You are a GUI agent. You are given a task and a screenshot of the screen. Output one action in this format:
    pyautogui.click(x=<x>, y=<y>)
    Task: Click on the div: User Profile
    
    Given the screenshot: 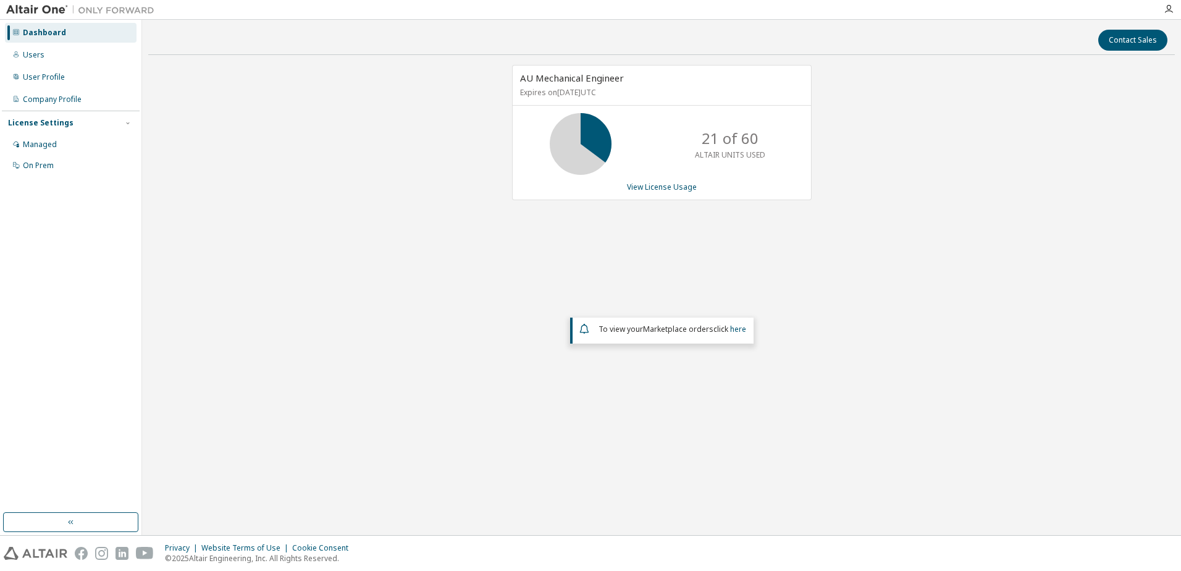 What is the action you would take?
    pyautogui.click(x=44, y=77)
    